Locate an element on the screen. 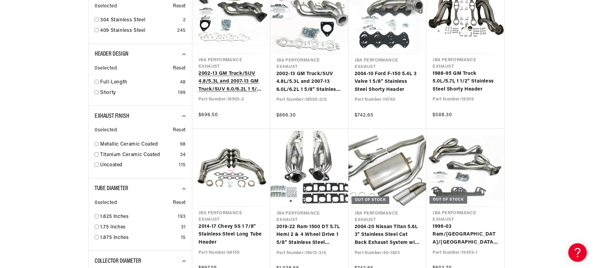 The image size is (593, 268). a: 2002-13 GM Truck/SUV 4.8L/5.3L and 2007-13 6.0L/6.2L 1 5/8" Stainless Steel Shorty Header with Me... is located at coordinates (309, 82).